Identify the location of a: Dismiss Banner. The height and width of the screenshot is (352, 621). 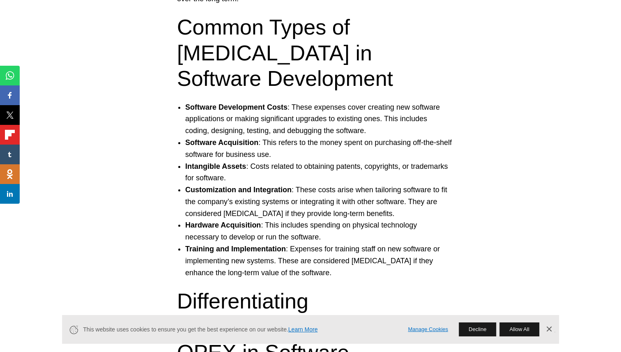
(548, 329).